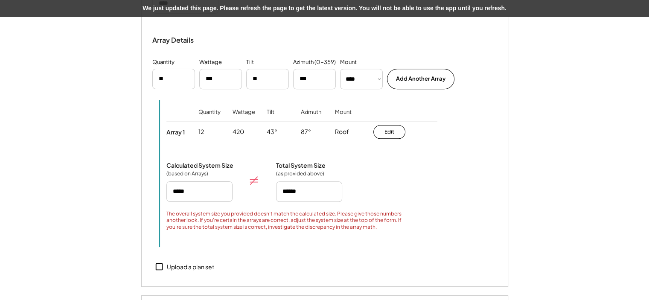  I want to click on div: Upload a plan set, so click(190, 267).